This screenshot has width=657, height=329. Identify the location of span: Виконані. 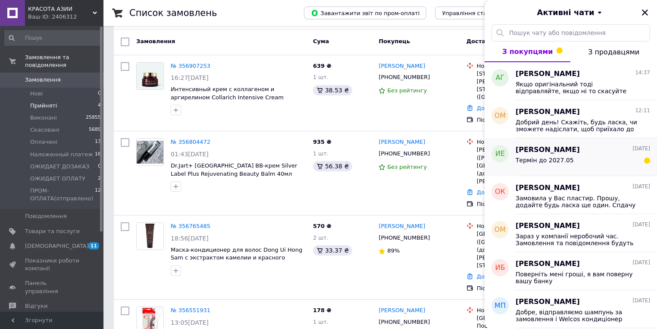
(44, 118).